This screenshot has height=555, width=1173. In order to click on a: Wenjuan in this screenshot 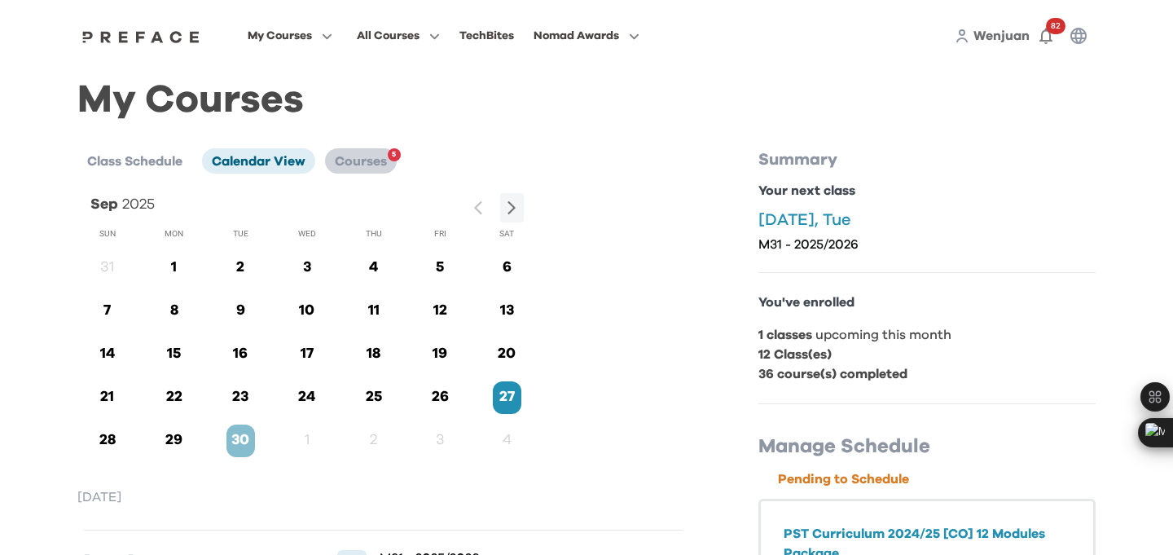, I will do `click(1001, 36)`.